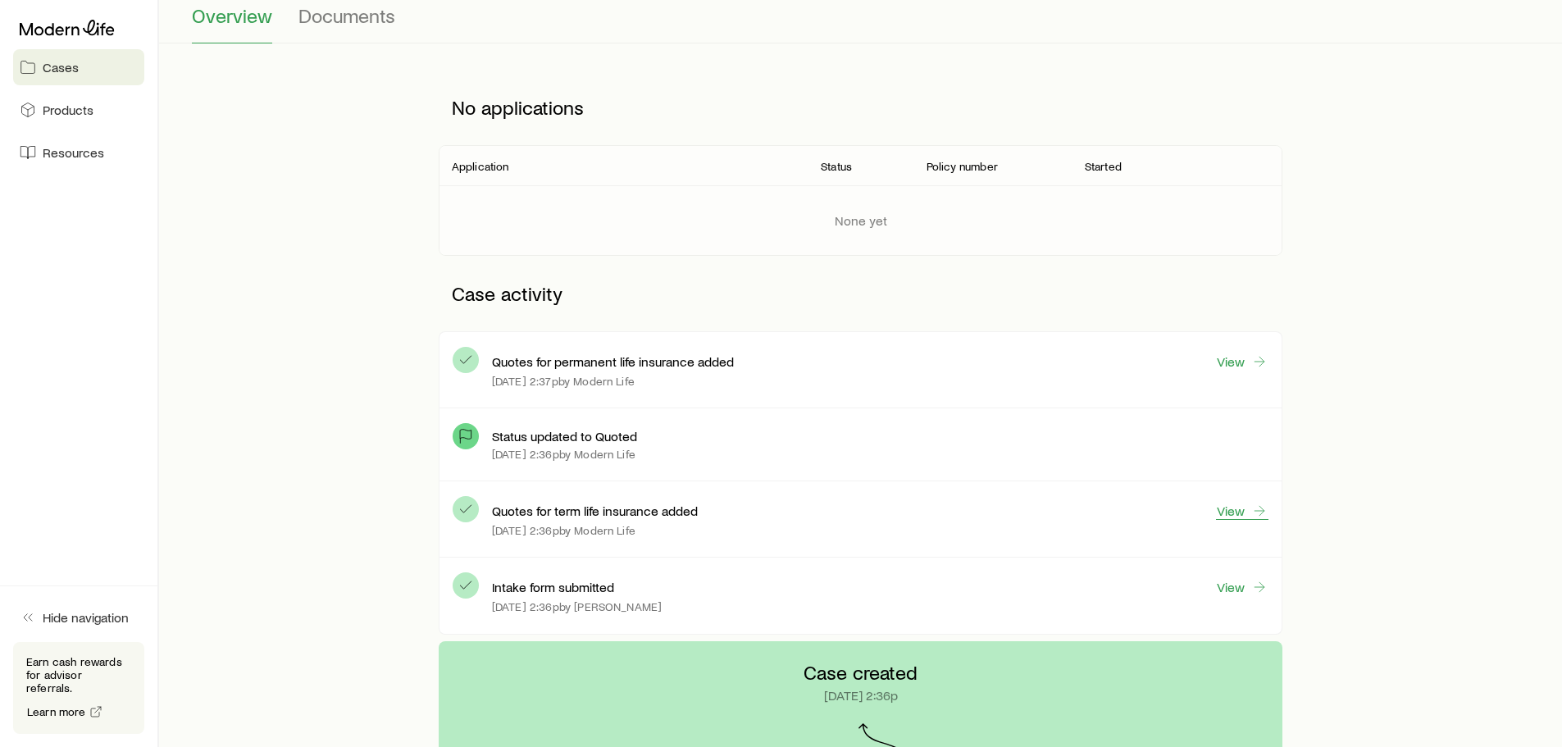 Image resolution: width=1562 pixels, height=747 pixels. I want to click on span: Overview, so click(232, 16).